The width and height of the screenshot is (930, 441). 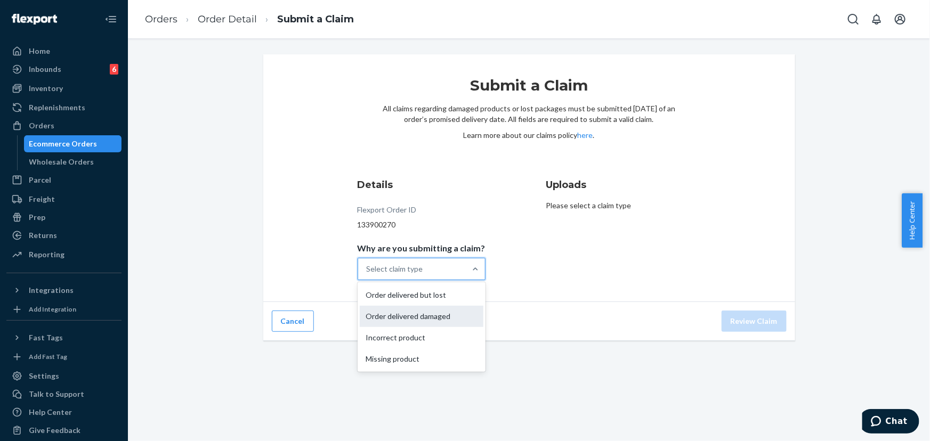 What do you see at coordinates (50, 412) in the screenshot?
I see `div: Help Center` at bounding box center [50, 412].